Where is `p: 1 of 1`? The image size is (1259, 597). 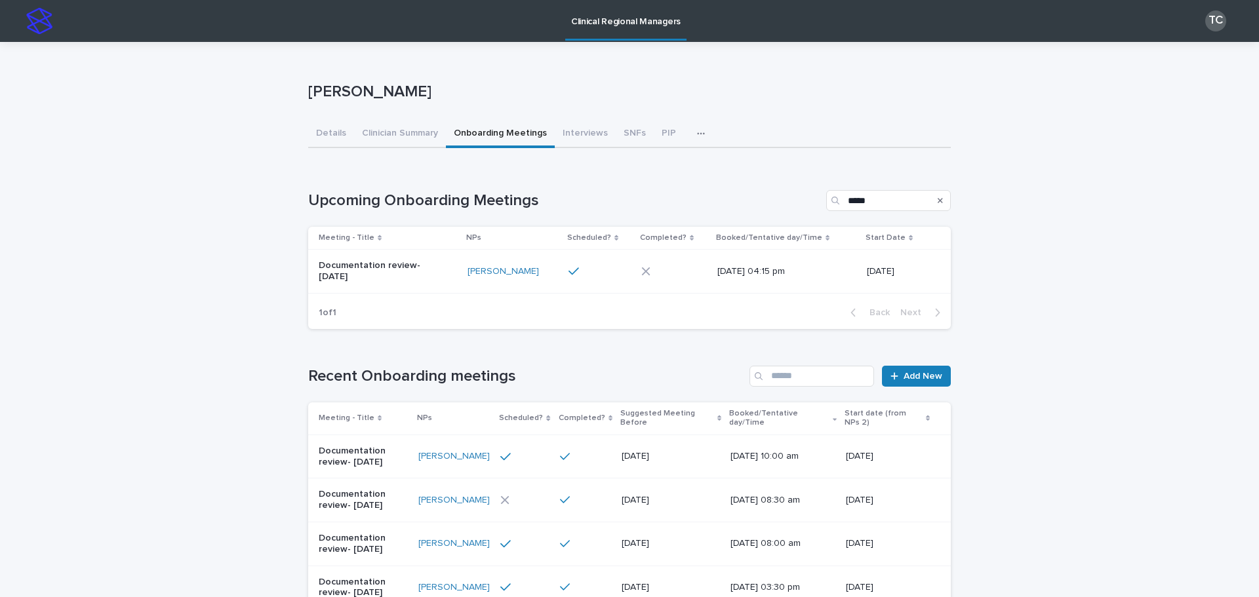
p: 1 of 1 is located at coordinates (327, 313).